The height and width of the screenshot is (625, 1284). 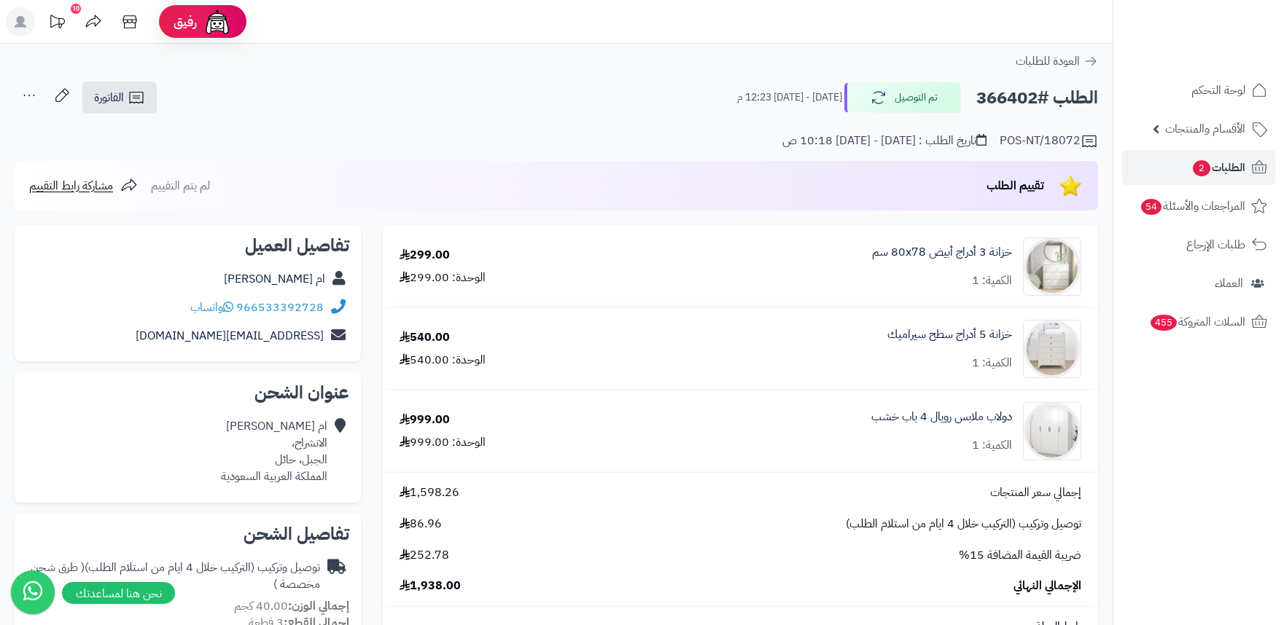 What do you see at coordinates (1020, 555) in the screenshot?
I see `span: ضريبة القيمة المضافة 15%` at bounding box center [1020, 555].